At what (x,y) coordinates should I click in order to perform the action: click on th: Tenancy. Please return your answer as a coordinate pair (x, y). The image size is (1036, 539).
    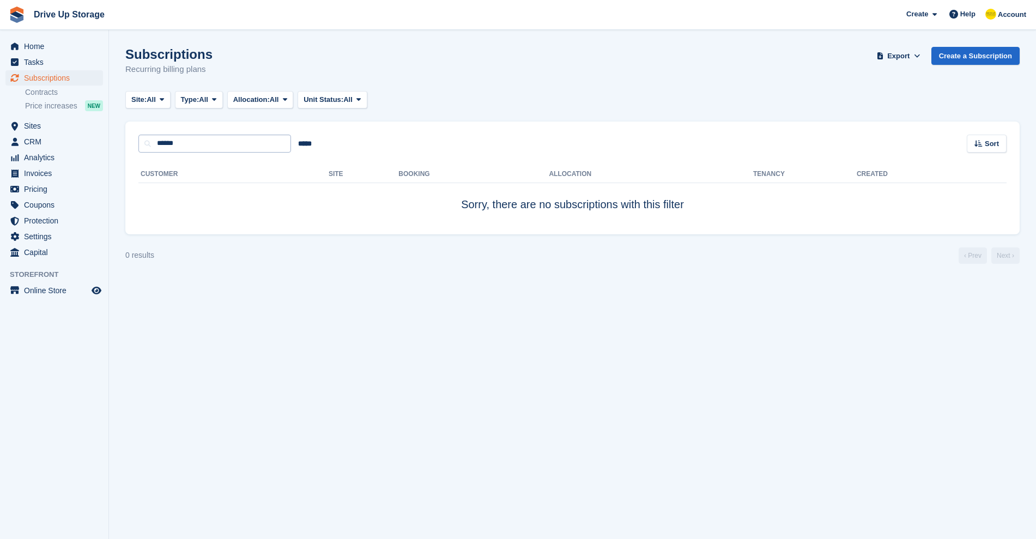
    Looking at the image, I should click on (772, 174).